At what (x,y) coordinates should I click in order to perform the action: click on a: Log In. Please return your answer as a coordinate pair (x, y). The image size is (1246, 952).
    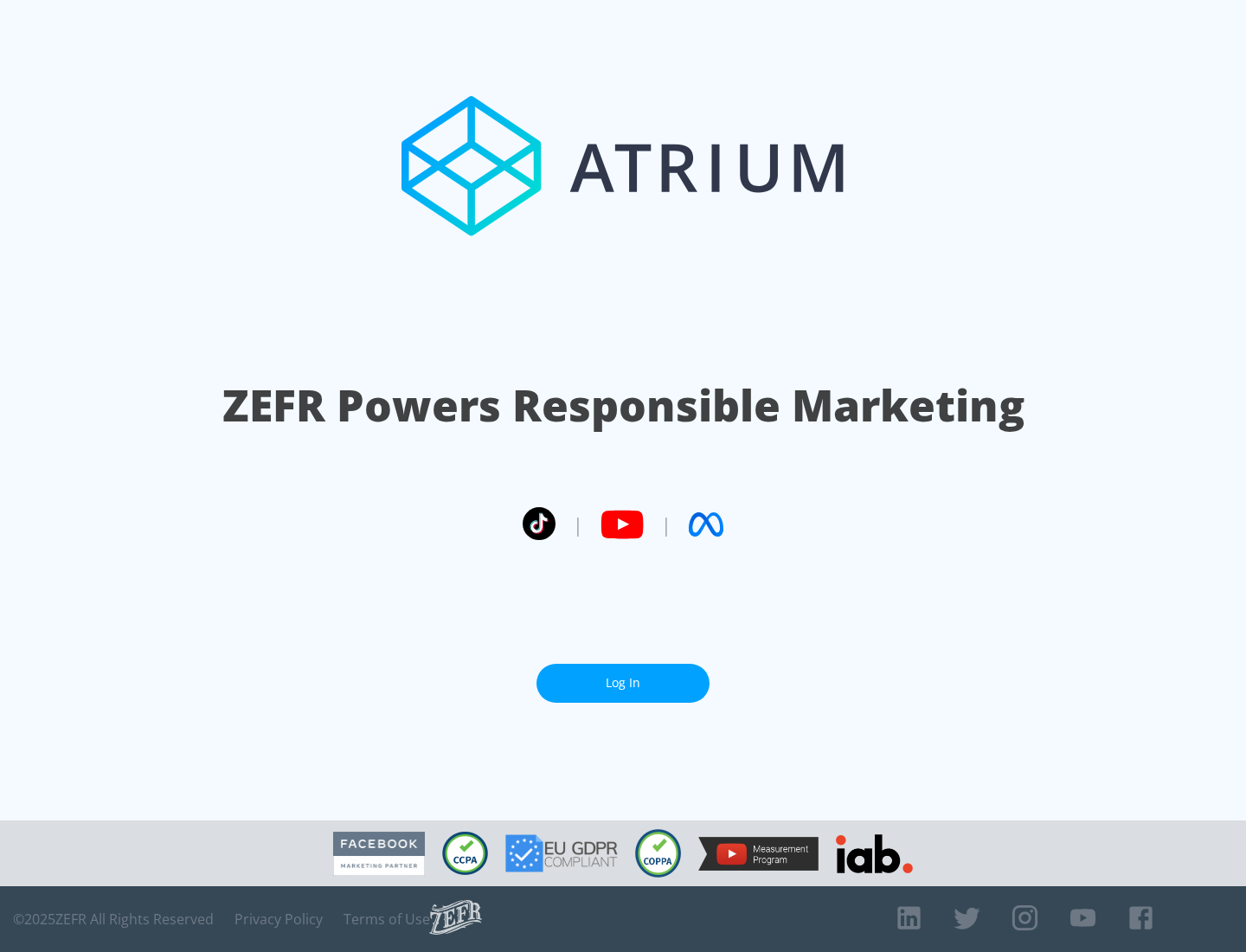
    Looking at the image, I should click on (623, 683).